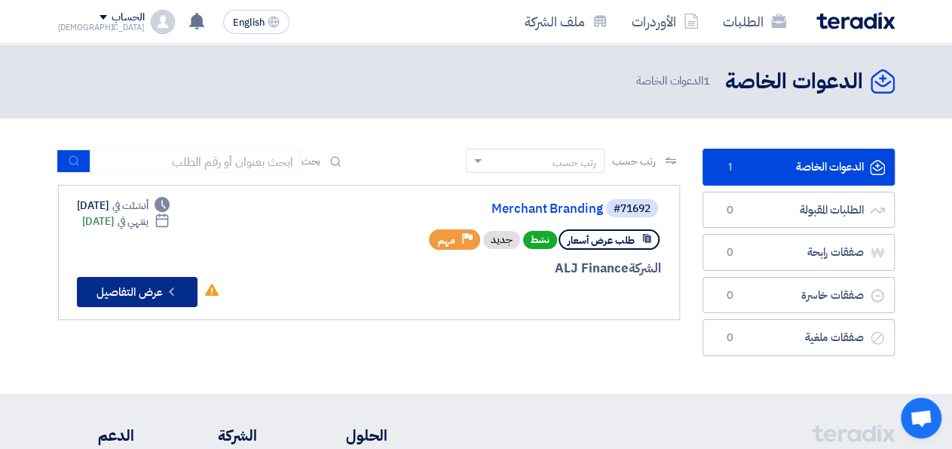 The height and width of the screenshot is (449, 952). What do you see at coordinates (446, 240) in the screenshot?
I see `span: مهم` at bounding box center [446, 240].